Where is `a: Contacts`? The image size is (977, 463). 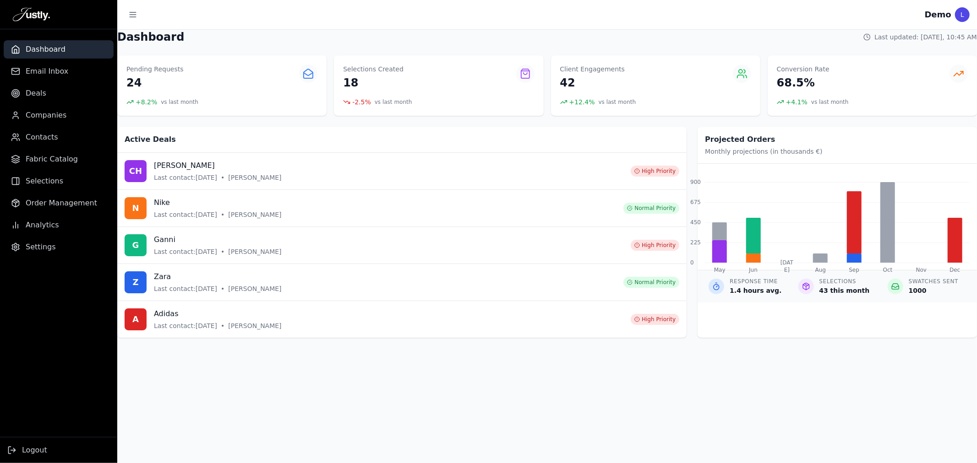
a: Contacts is located at coordinates (59, 137).